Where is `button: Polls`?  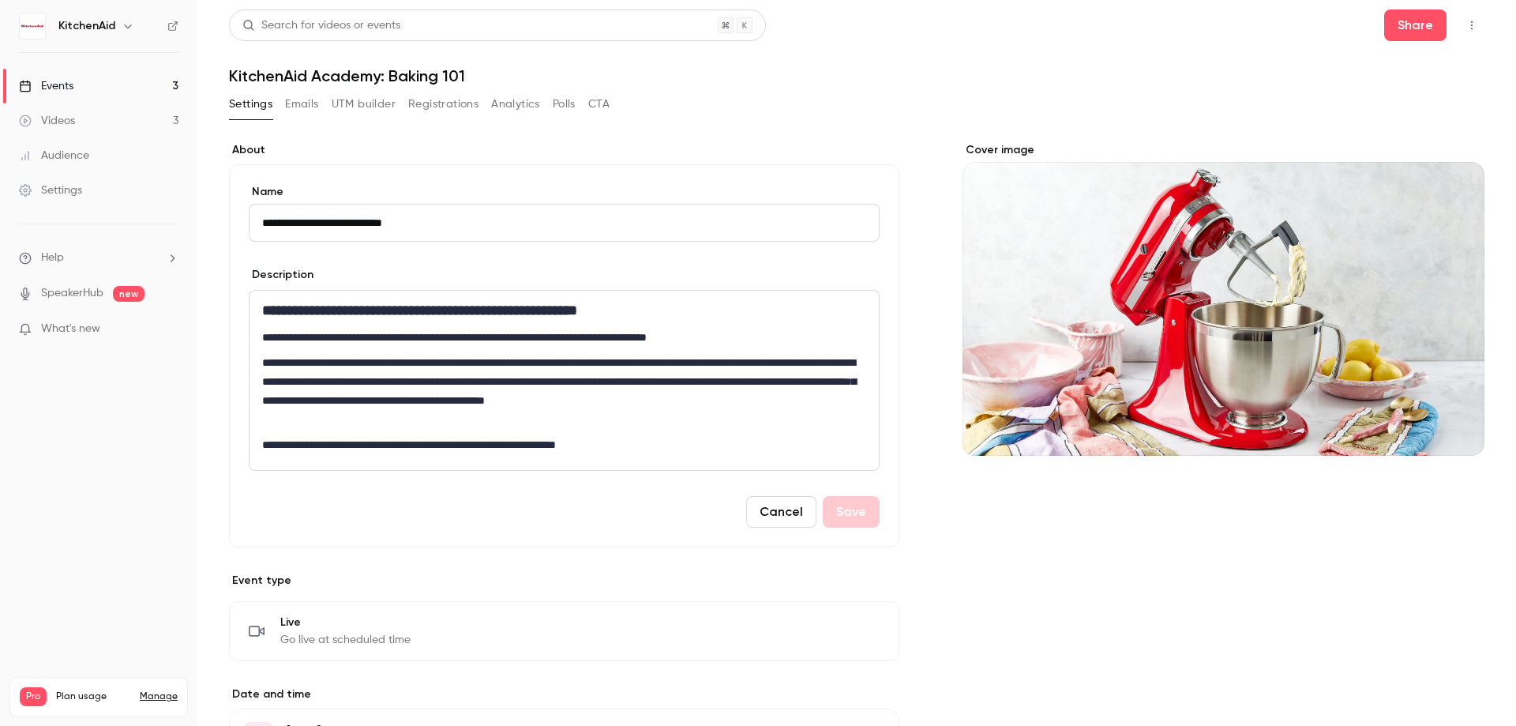
button: Polls is located at coordinates (564, 104).